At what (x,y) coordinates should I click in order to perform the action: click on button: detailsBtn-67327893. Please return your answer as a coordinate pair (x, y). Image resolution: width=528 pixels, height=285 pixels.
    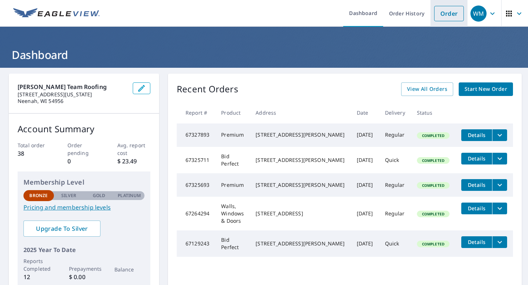
    Looking at the image, I should click on (477, 135).